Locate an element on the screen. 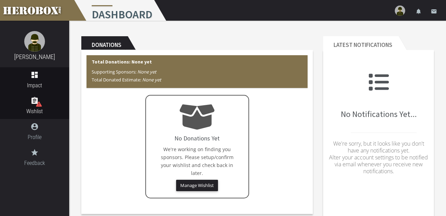 The width and height of the screenshot is (446, 216). b: Total Donations: None yet is located at coordinates (122, 62).